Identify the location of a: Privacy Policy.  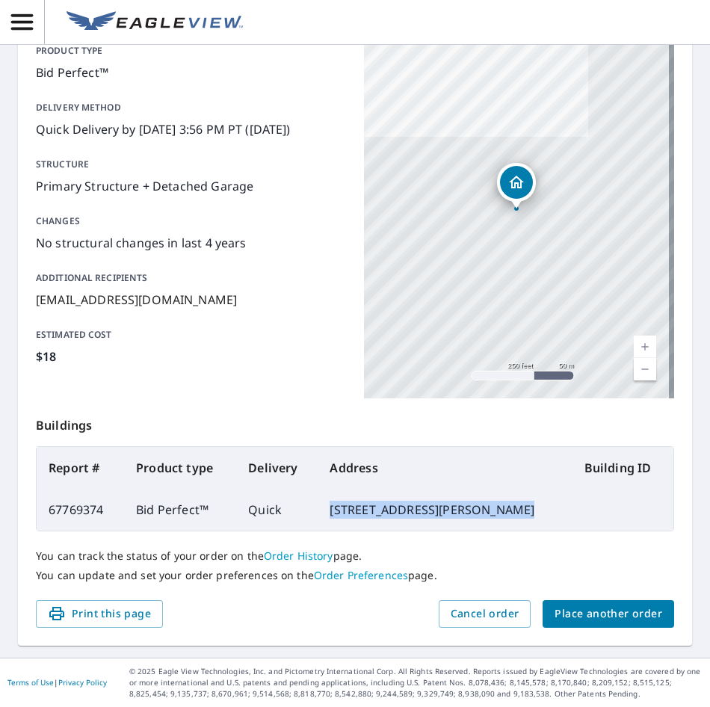
(82, 683).